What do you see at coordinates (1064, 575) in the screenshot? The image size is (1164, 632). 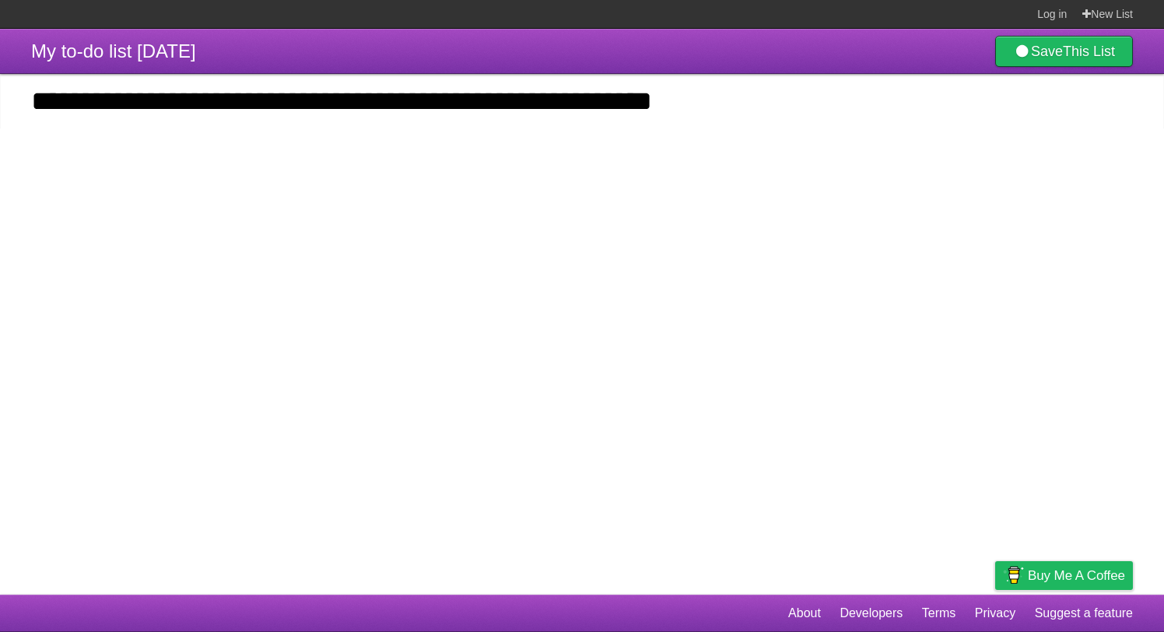 I see `a: Buy me a coffee` at bounding box center [1064, 575].